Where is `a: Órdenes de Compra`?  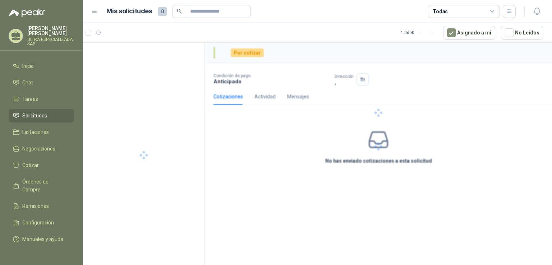 a: Órdenes de Compra is located at coordinates (41, 186).